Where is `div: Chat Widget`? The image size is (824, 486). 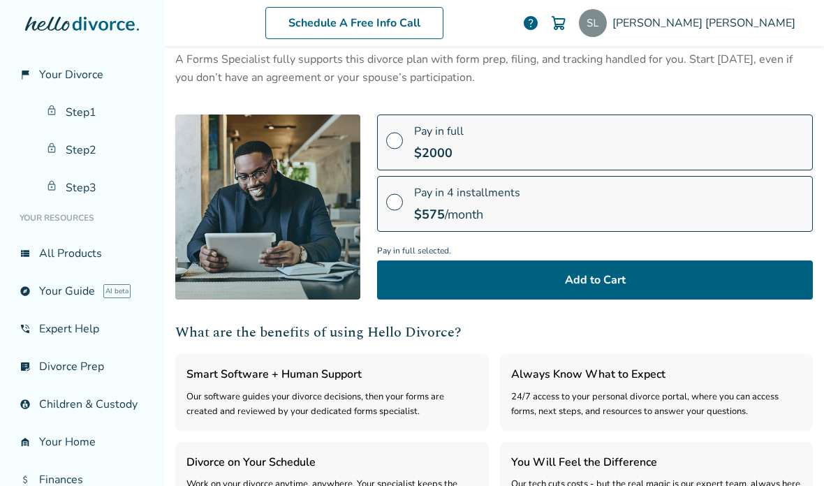 div: Chat Widget is located at coordinates (789, 452).